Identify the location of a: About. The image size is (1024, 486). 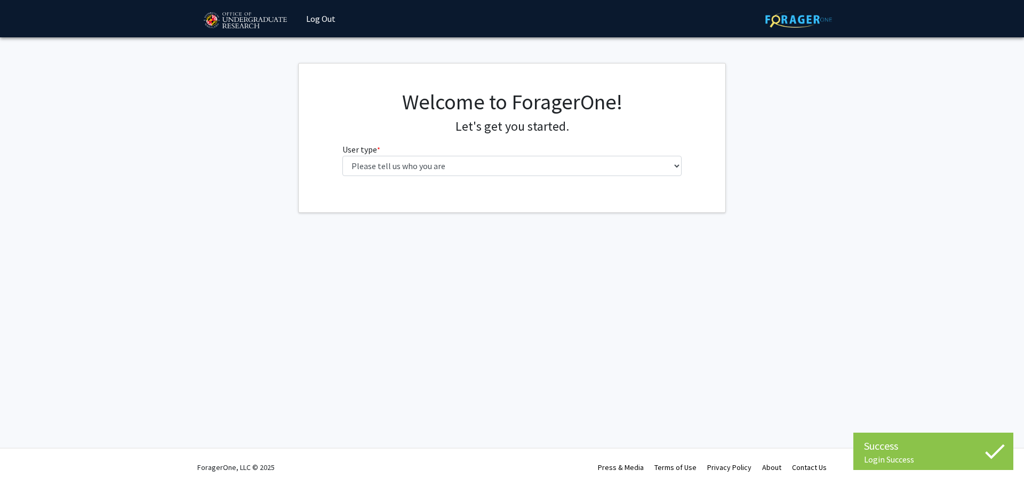
(772, 467).